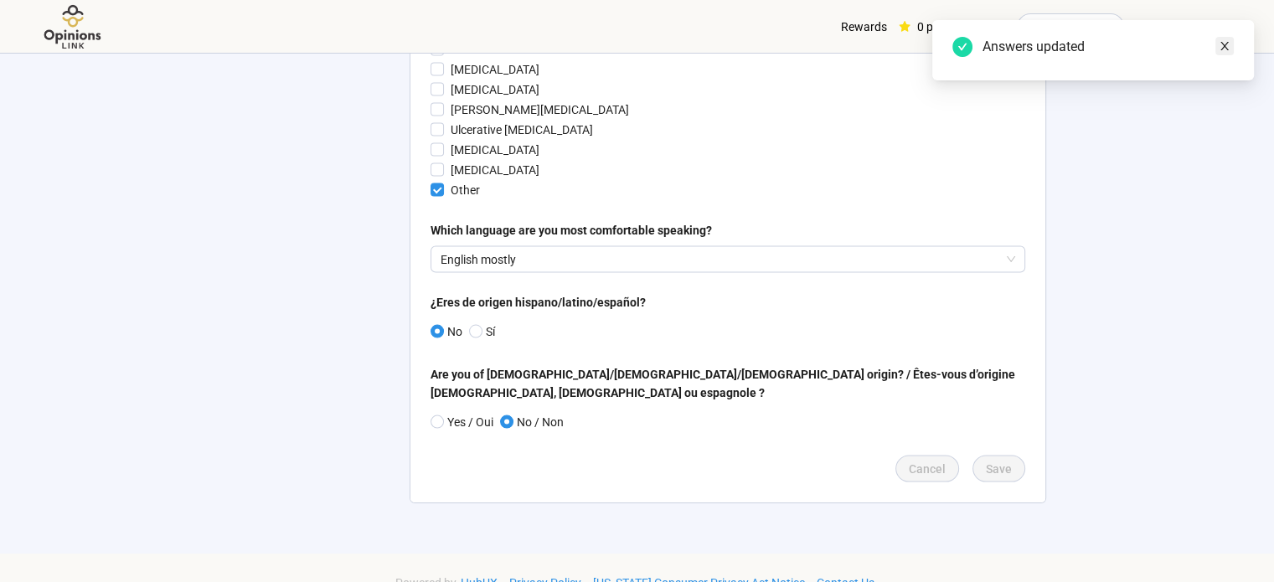 This screenshot has width=1274, height=582. What do you see at coordinates (455, 332) in the screenshot?
I see `p: No` at bounding box center [455, 332].